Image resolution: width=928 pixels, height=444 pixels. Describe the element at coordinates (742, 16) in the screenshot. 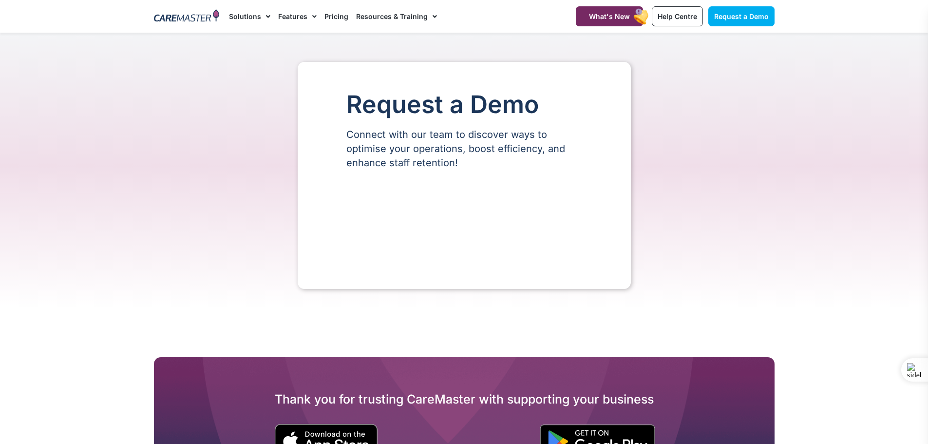

I see `a: Request a Demo` at that location.